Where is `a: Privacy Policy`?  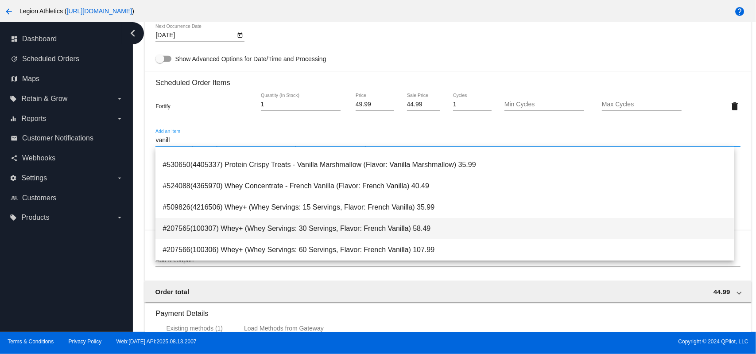 a: Privacy Policy is located at coordinates (85, 341).